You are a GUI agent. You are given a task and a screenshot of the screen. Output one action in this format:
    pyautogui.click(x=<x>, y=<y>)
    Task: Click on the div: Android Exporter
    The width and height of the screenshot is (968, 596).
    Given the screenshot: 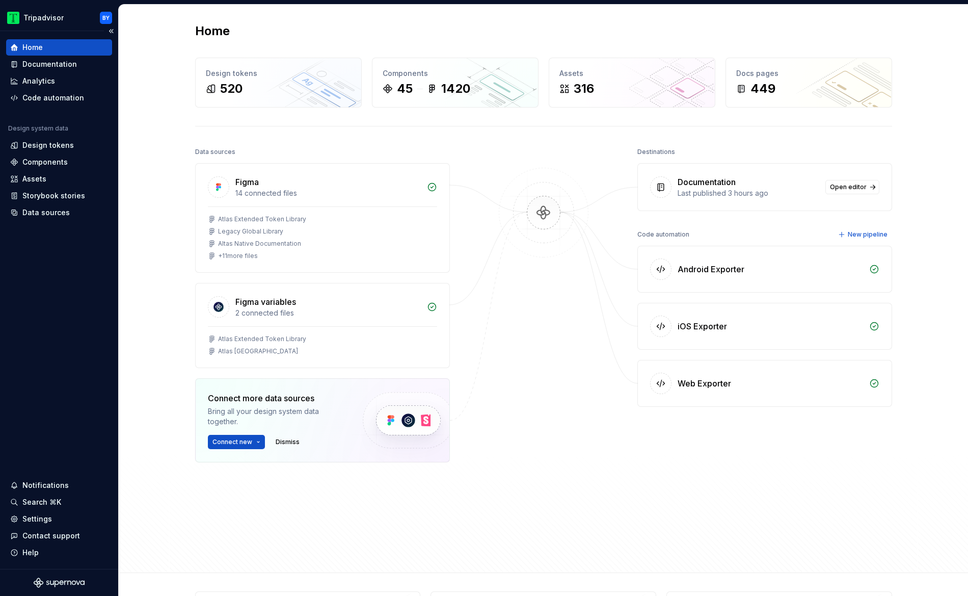 What is the action you would take?
    pyautogui.click(x=711, y=269)
    